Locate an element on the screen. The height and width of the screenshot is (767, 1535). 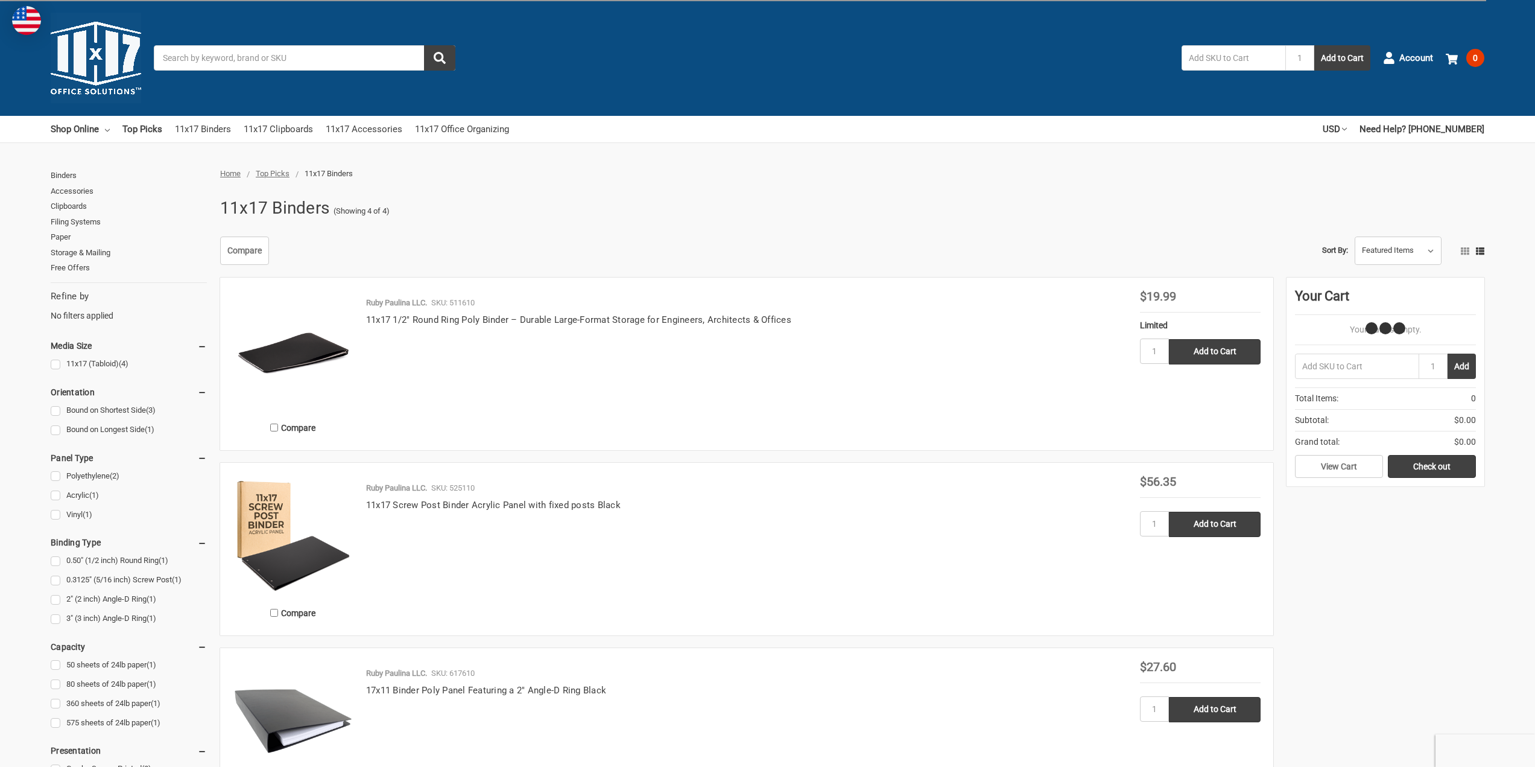
h5: Capacity is located at coordinates (128, 647).